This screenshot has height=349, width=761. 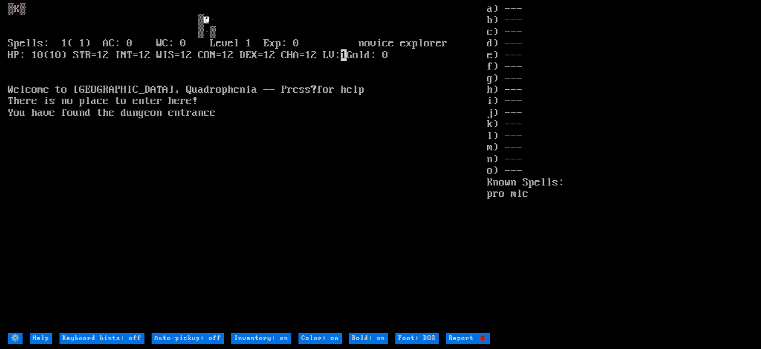 I want to click on larn: ▒ ▒ ▒ · ▒·▒ Spells: 1( 1) AC: 0 WC: 0 Level 1 Exp: 0 novice explorer HP: 10(10) STR=12 INT=12 WIS..., so click(x=247, y=168).